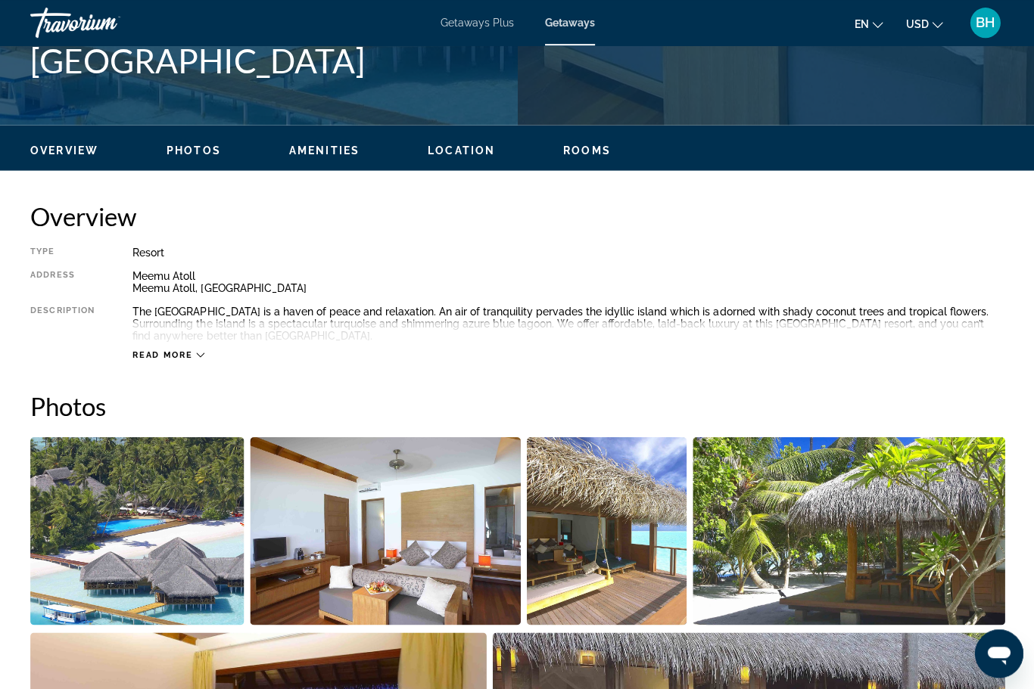 This screenshot has height=689, width=1034. I want to click on span: USD, so click(916, 24).